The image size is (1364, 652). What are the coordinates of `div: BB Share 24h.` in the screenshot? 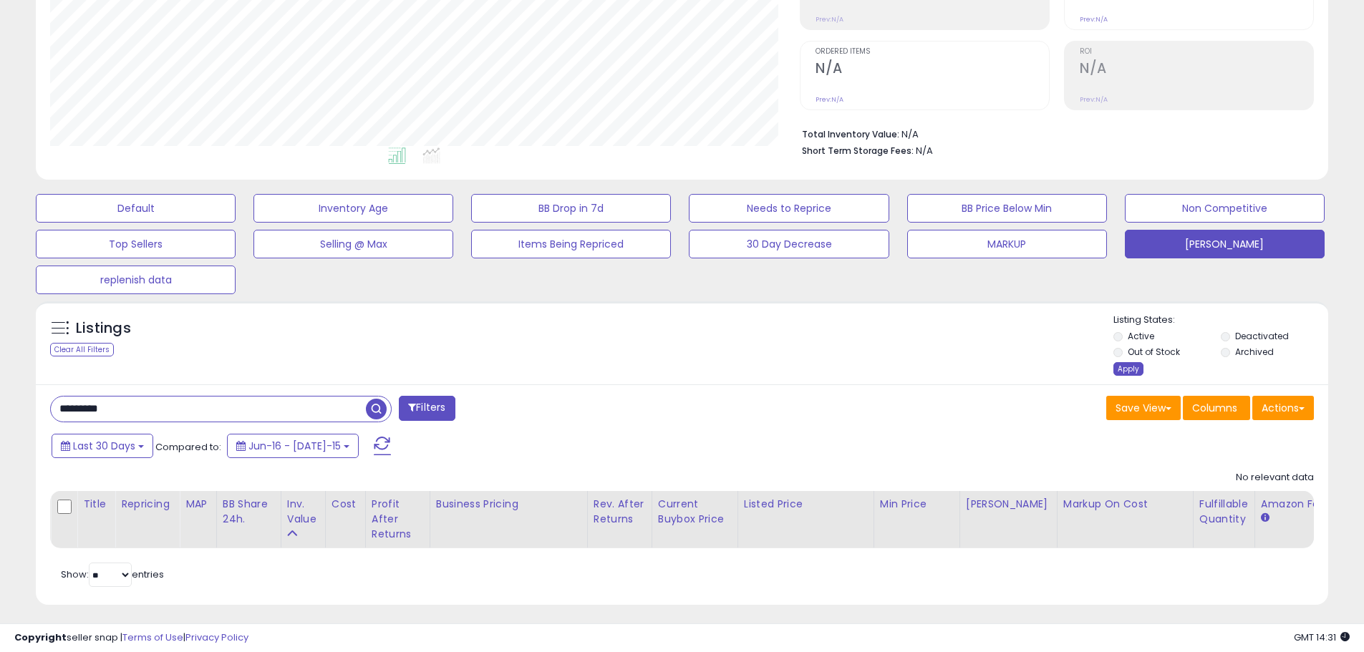 It's located at (249, 512).